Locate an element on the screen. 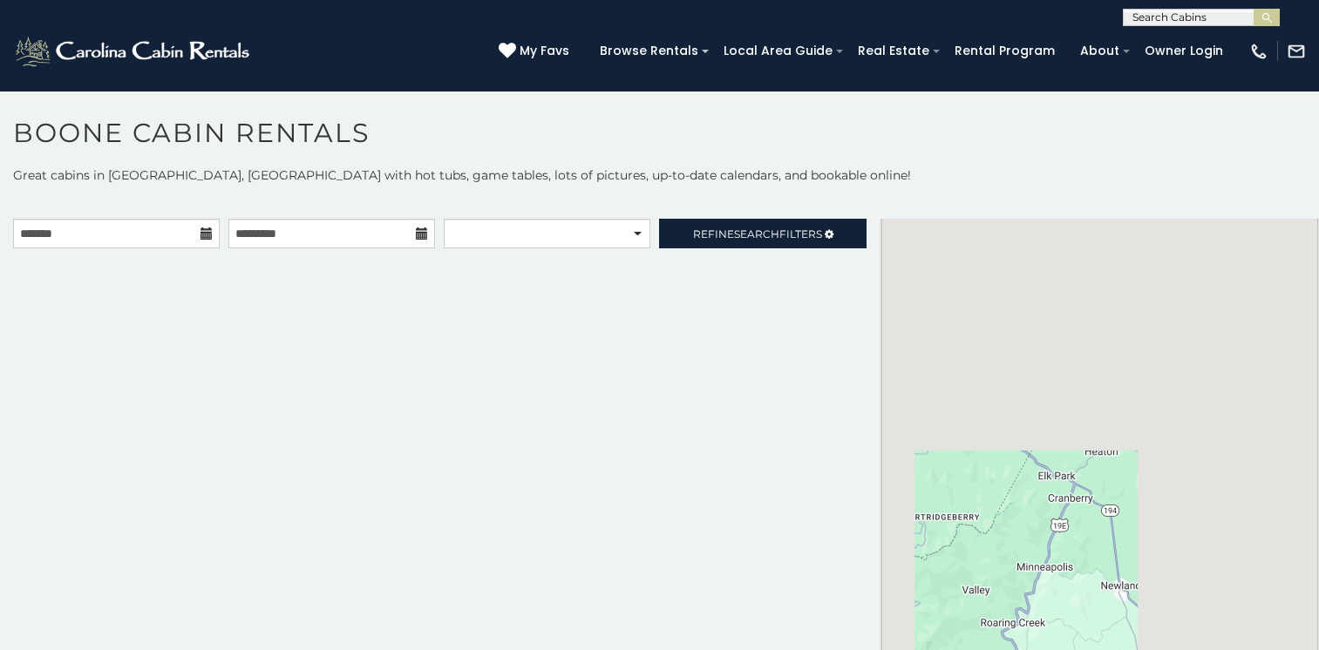 This screenshot has height=650, width=1319. img: phone-regular-white.png is located at coordinates (1259, 51).